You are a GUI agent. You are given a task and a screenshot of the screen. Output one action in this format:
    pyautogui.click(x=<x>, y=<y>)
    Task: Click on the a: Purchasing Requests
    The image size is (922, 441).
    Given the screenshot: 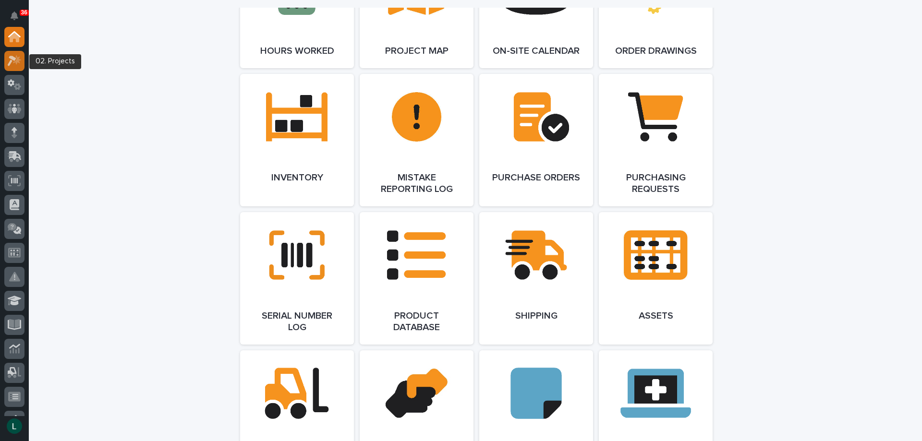 What is the action you would take?
    pyautogui.click(x=656, y=140)
    